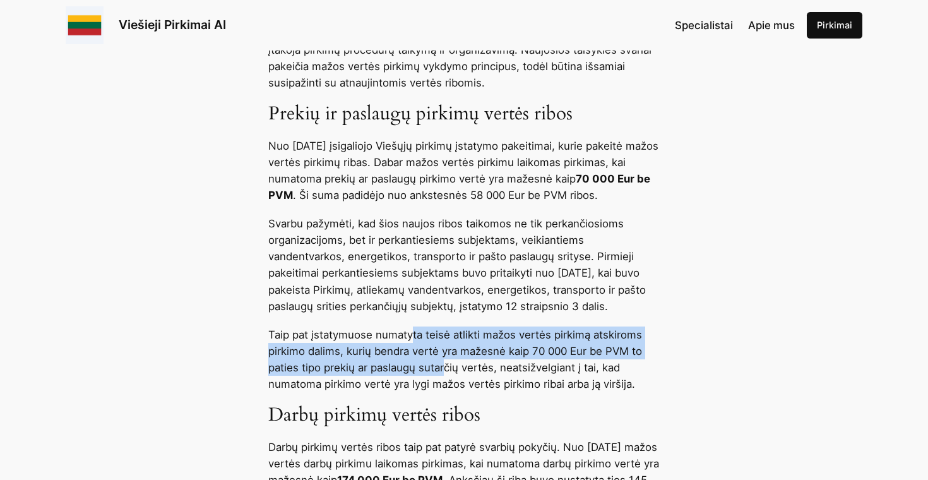 This screenshot has width=928, height=480. Describe the element at coordinates (464, 359) in the screenshot. I see `p: Taip pat įstatymuose numatyta teisė atlikti mažos vertės pirkimą atskiroms pirkimo dalims, kurių ...` at that location.